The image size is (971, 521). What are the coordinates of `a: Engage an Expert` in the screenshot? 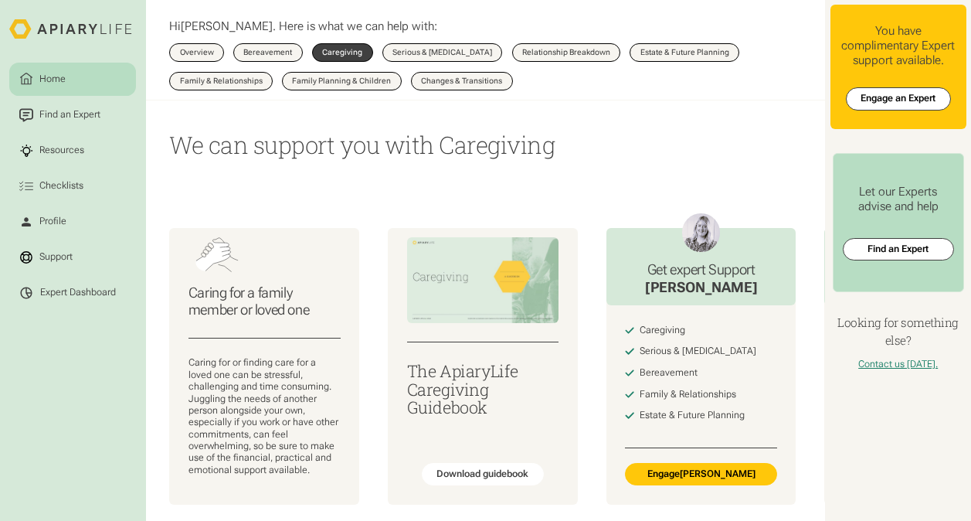 It's located at (899, 99).